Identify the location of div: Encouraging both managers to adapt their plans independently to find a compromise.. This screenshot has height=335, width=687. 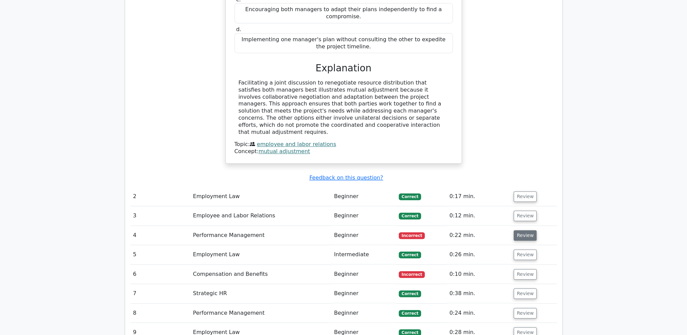
(343, 13).